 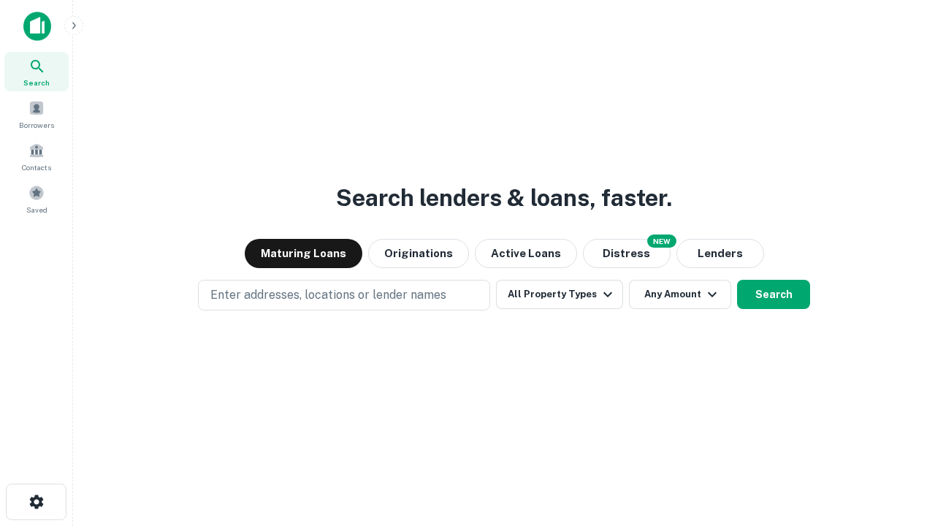 What do you see at coordinates (37, 83) in the screenshot?
I see `span: Search` at bounding box center [37, 83].